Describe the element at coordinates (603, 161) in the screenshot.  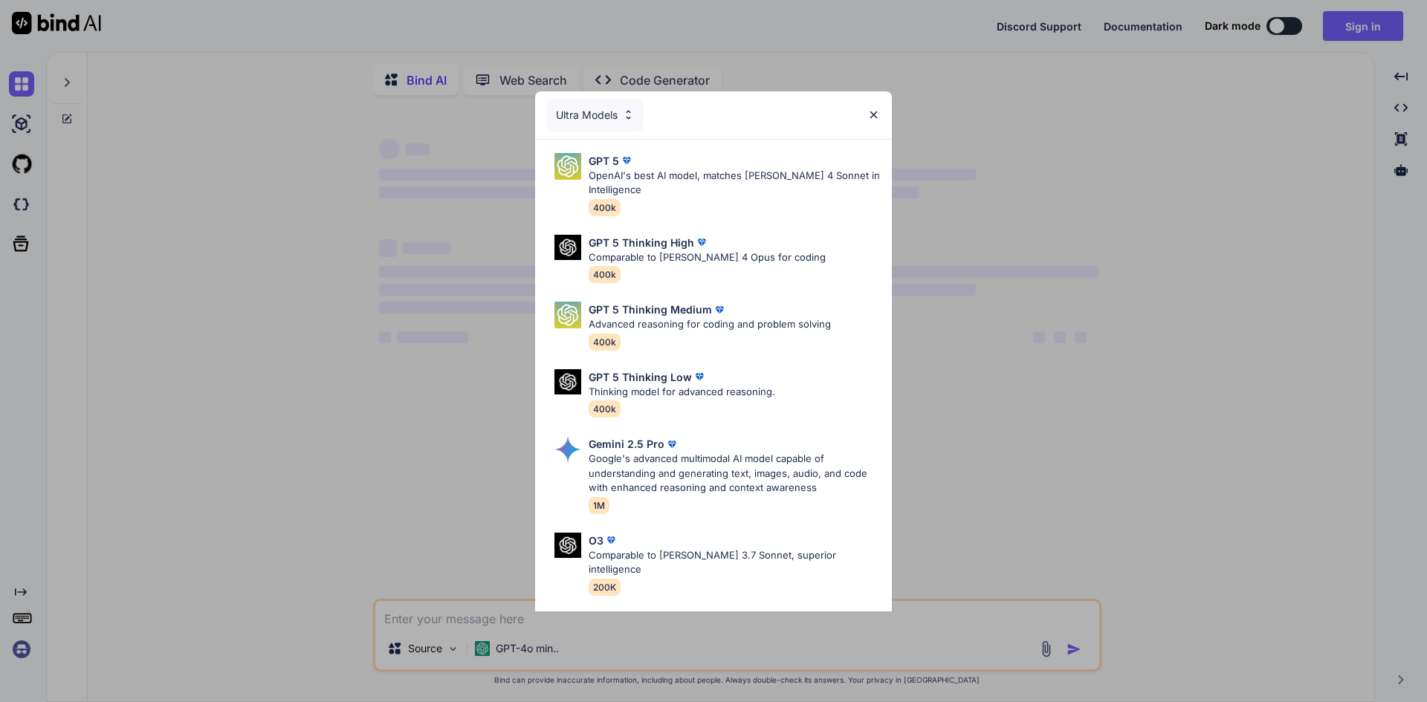
I see `p: GPT 5` at that location.